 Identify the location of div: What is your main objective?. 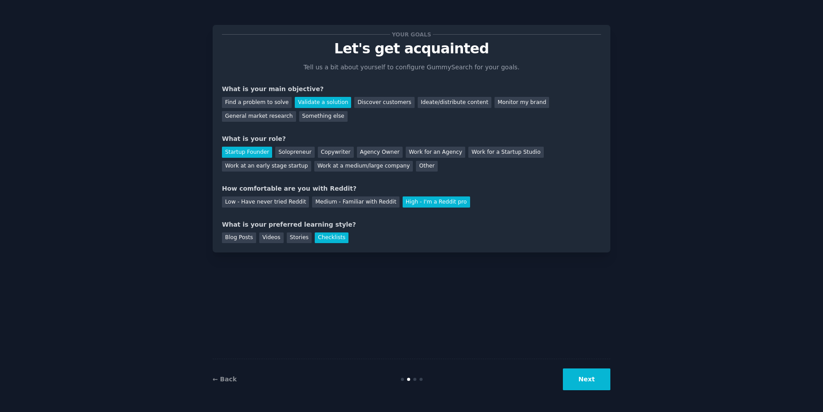
(412, 89).